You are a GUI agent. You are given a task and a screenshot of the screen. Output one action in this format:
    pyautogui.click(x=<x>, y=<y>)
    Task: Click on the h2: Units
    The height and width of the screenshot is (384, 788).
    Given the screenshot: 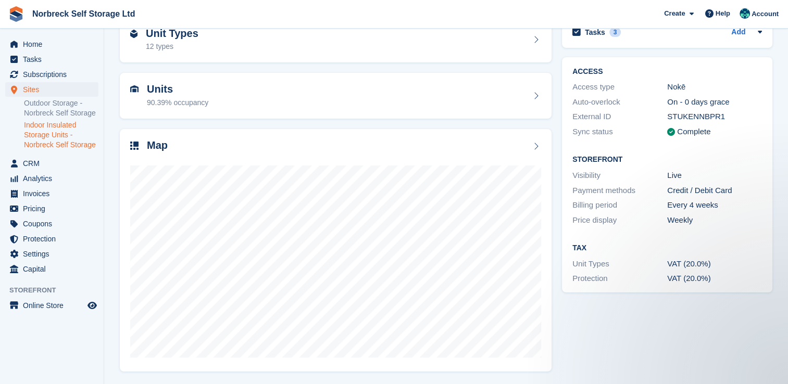 What is the action you would take?
    pyautogui.click(x=178, y=89)
    